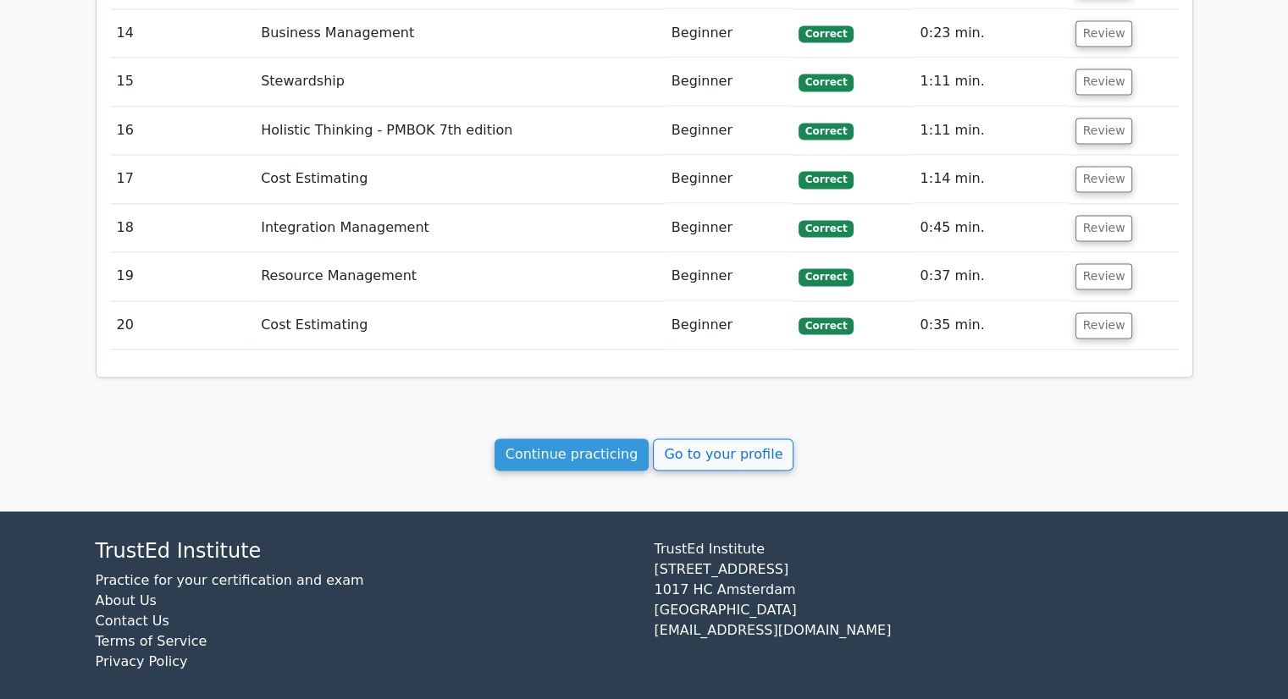 This screenshot has height=699, width=1288. Describe the element at coordinates (459, 276) in the screenshot. I see `td: Resource Management` at that location.